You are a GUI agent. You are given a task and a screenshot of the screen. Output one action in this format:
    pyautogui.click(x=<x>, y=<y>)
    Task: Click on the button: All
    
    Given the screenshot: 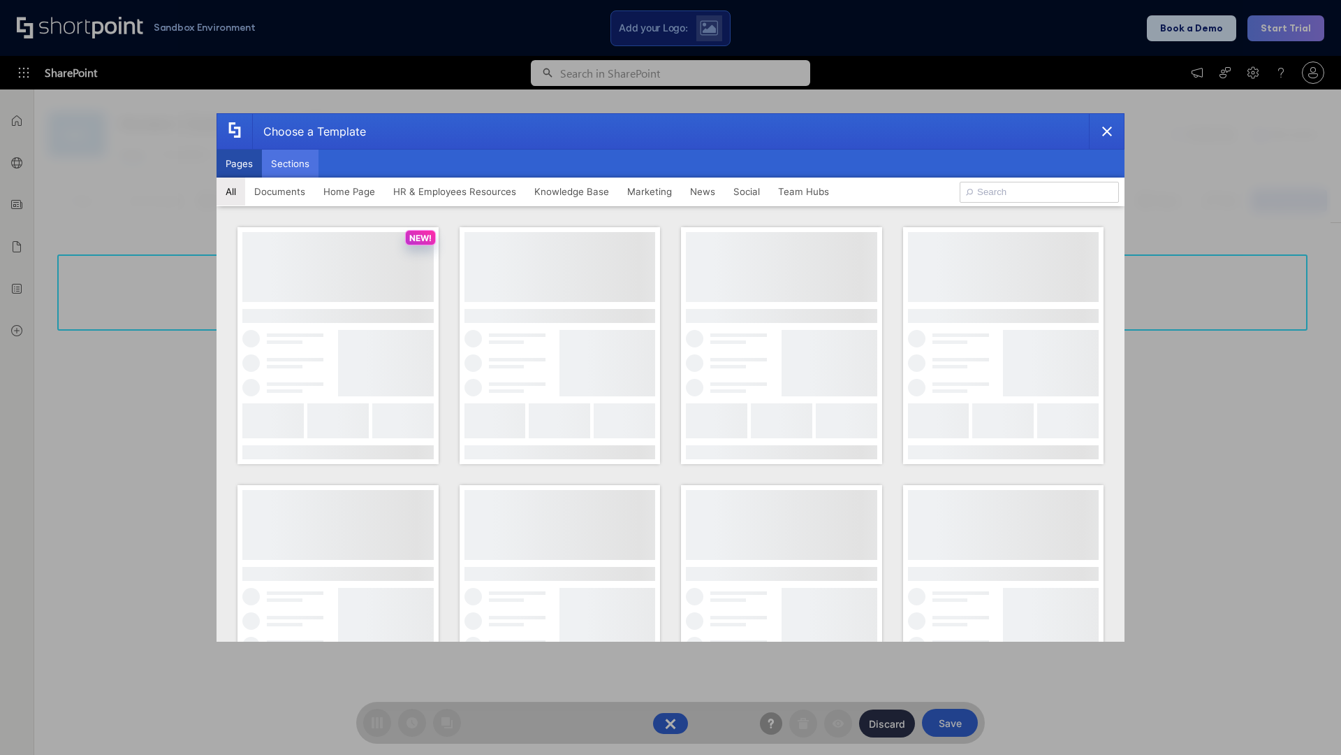 What is the action you would take?
    pyautogui.click(x=231, y=191)
    